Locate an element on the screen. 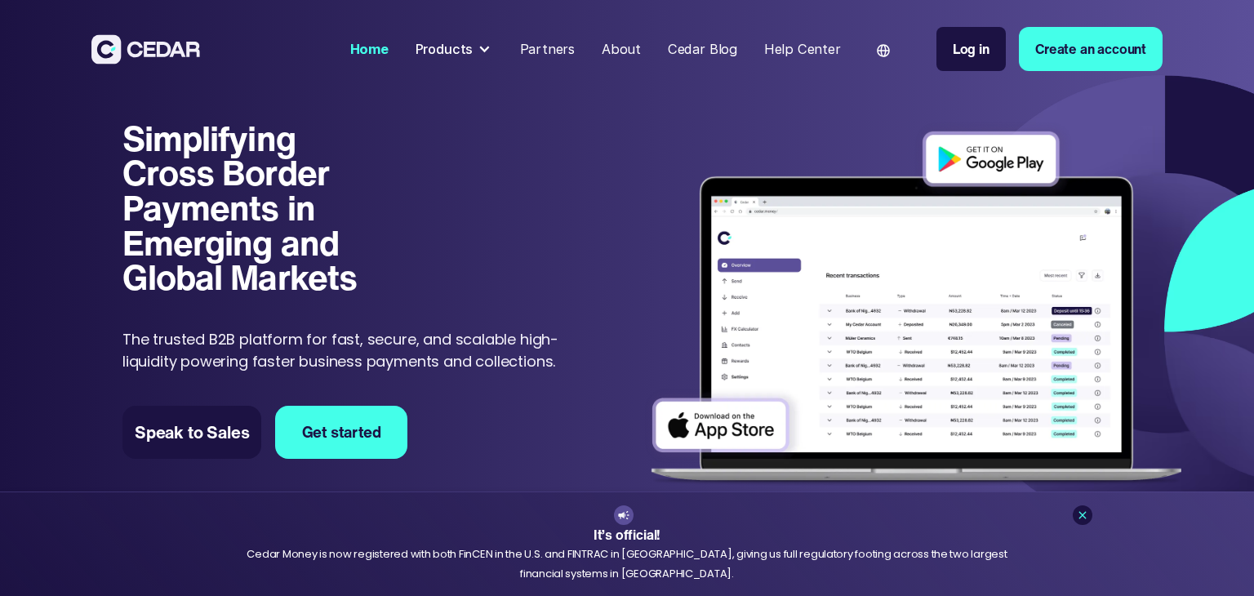 This screenshot has width=1254, height=596. div: About is located at coordinates (621, 49).